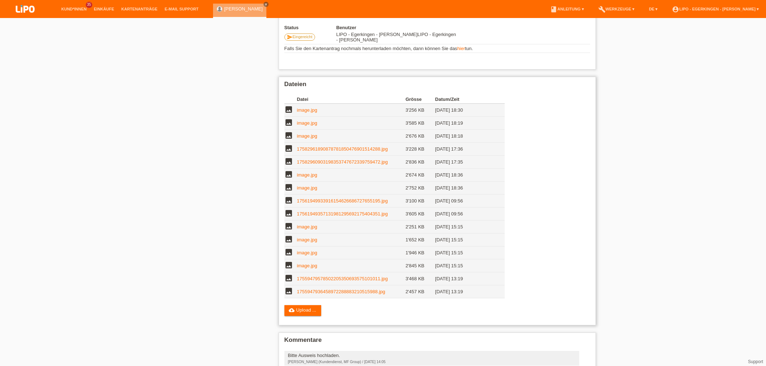  Describe the element at coordinates (311, 27) in the screenshot. I see `th: Status` at that location.